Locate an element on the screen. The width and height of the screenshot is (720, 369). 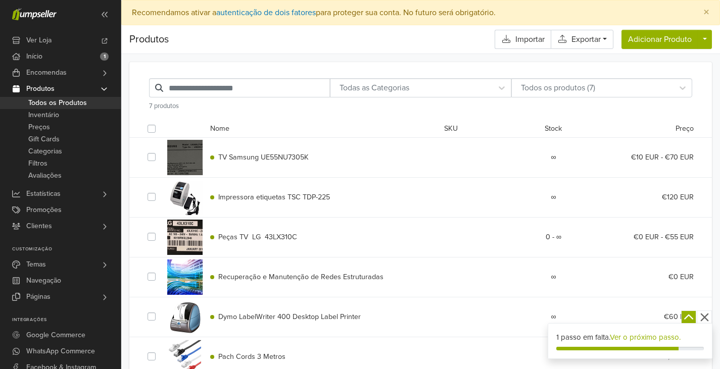
span: Google Commerce is located at coordinates (56, 336).